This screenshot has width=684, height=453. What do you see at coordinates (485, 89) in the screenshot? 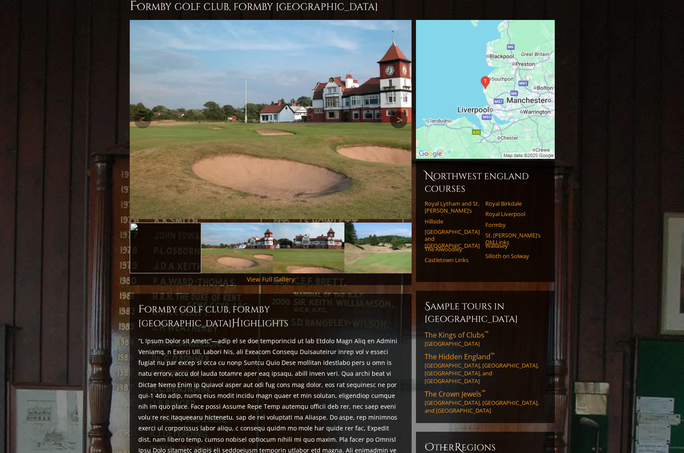
I see `img: Google Map of Golf Rd, Formby, Liverpool L37 1LQ, United Kingdom` at bounding box center [485, 89].